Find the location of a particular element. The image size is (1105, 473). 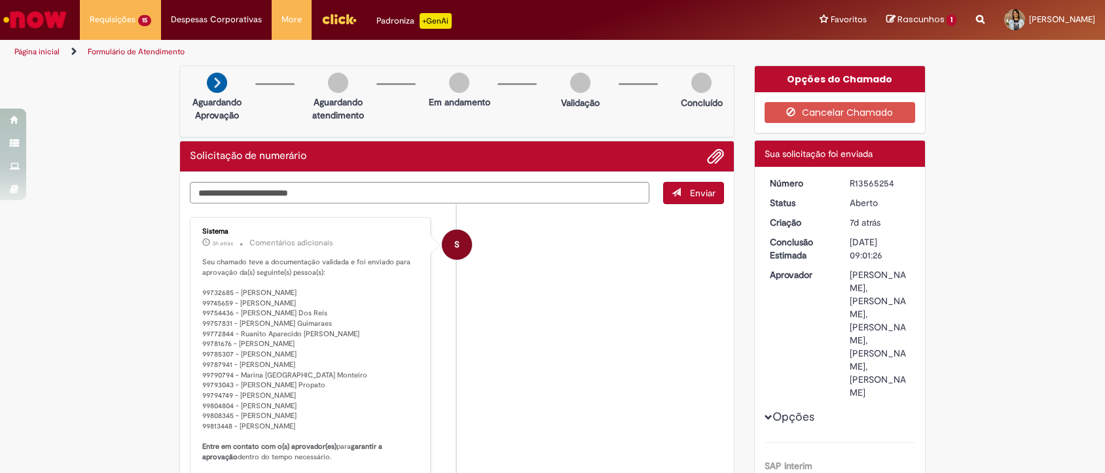

div: Sistema is located at coordinates (311, 232).